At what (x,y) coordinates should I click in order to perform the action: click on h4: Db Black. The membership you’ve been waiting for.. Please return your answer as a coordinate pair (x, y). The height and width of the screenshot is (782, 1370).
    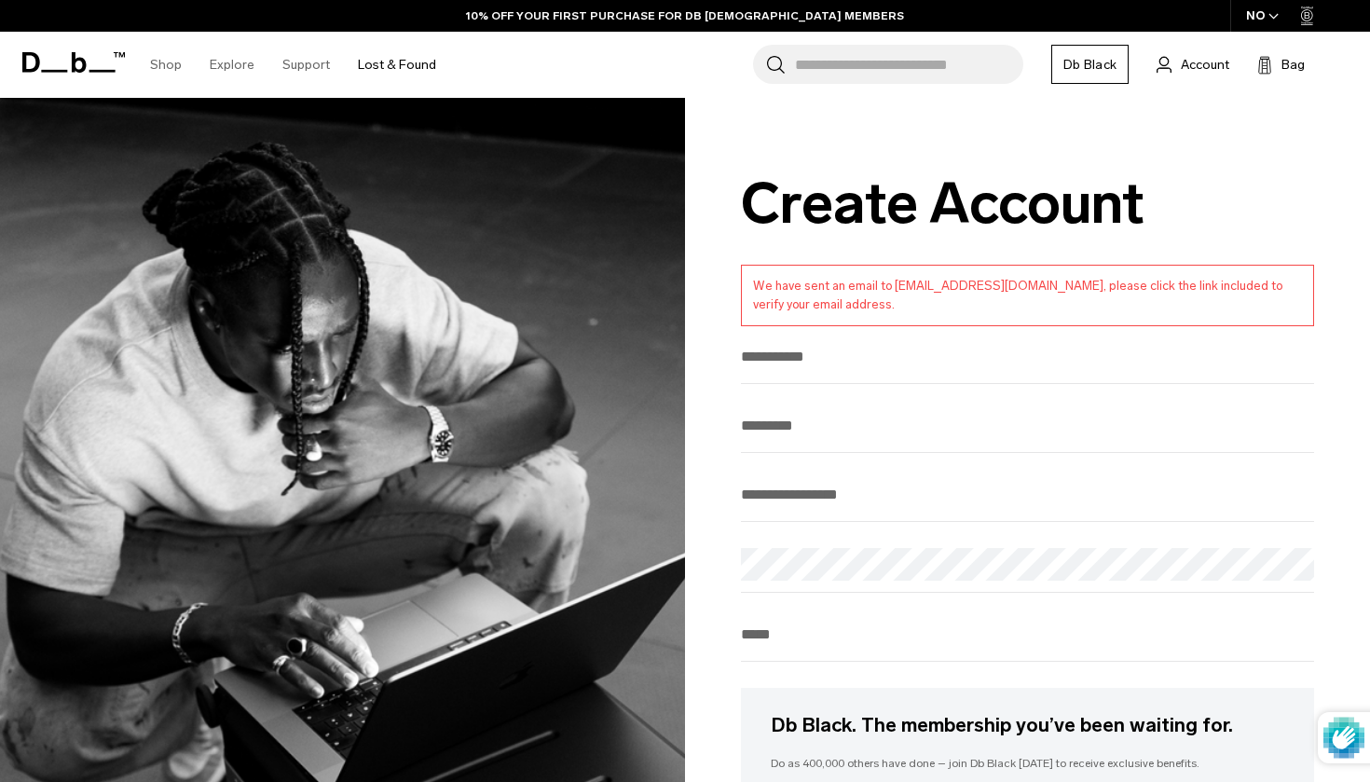
    Looking at the image, I should click on (1027, 725).